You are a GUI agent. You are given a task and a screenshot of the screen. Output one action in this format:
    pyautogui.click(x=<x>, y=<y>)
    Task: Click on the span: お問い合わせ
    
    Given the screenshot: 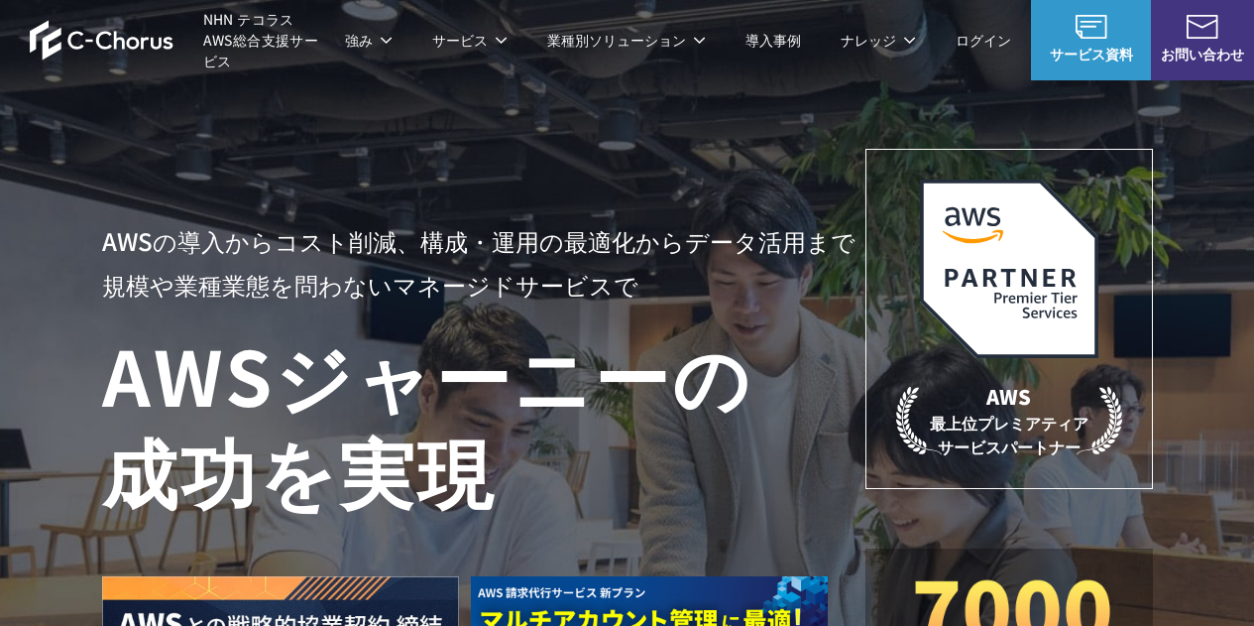 What is the action you would take?
    pyautogui.click(x=1203, y=54)
    